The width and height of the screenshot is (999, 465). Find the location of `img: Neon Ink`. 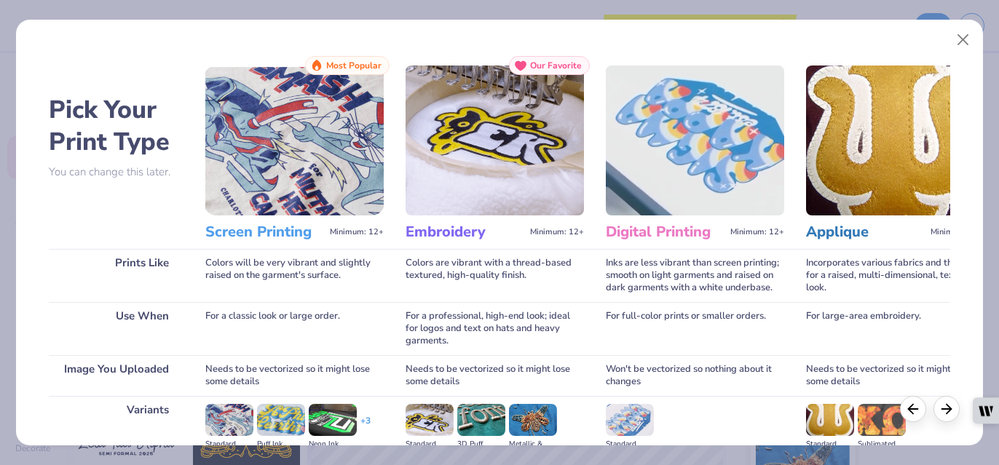

img: Neon Ink is located at coordinates (333, 420).